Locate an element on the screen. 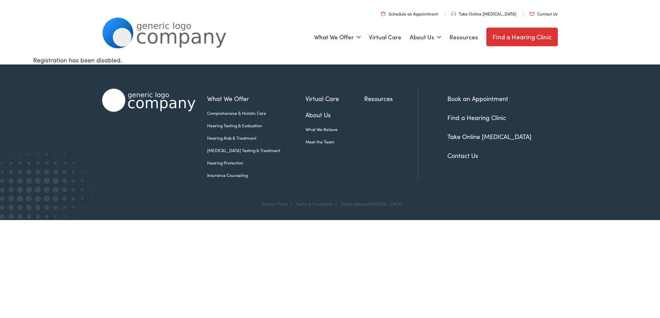 The width and height of the screenshot is (660, 318). div: Registration has been disabled. is located at coordinates (330, 60).